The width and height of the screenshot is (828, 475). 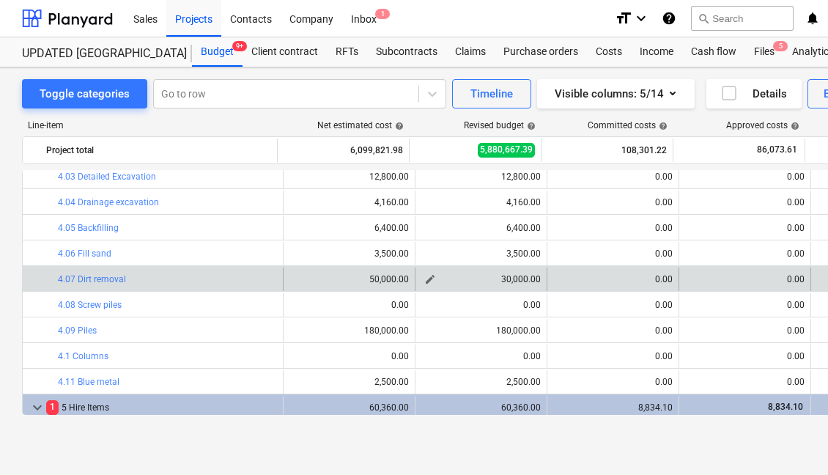 What do you see at coordinates (541, 52) in the screenshot?
I see `div: Purchase orders` at bounding box center [541, 52].